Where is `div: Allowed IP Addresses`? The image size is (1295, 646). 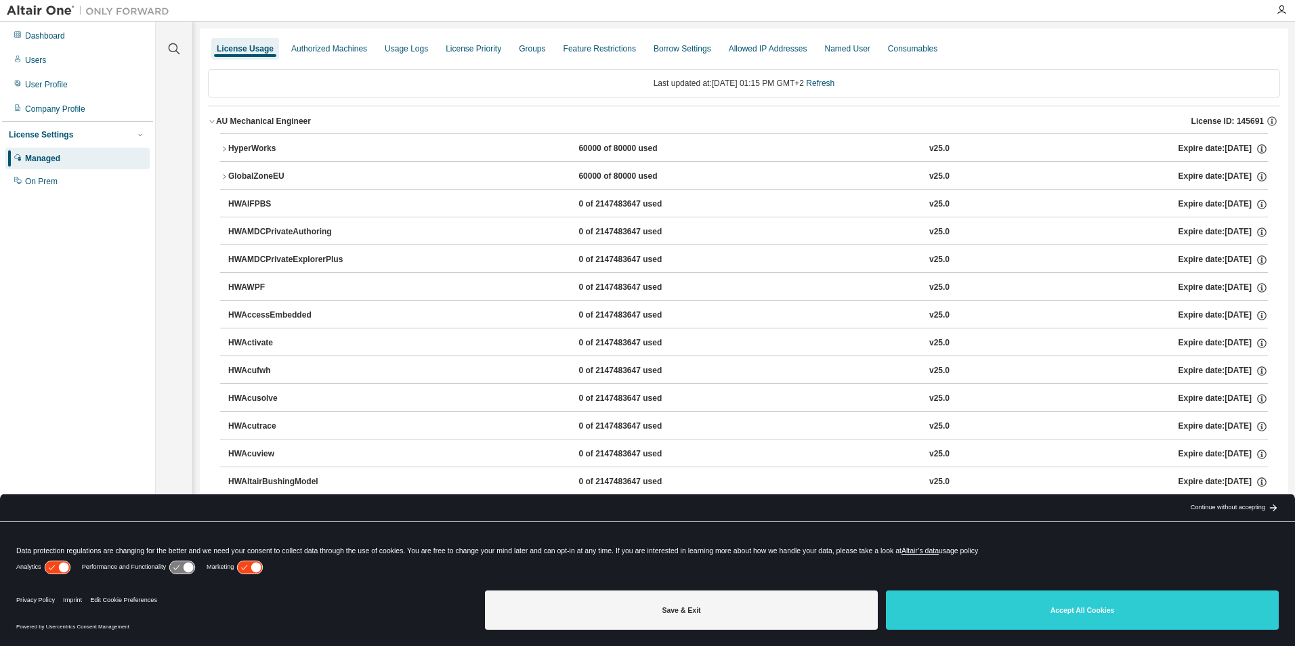
div: Allowed IP Addresses is located at coordinates (768, 49).